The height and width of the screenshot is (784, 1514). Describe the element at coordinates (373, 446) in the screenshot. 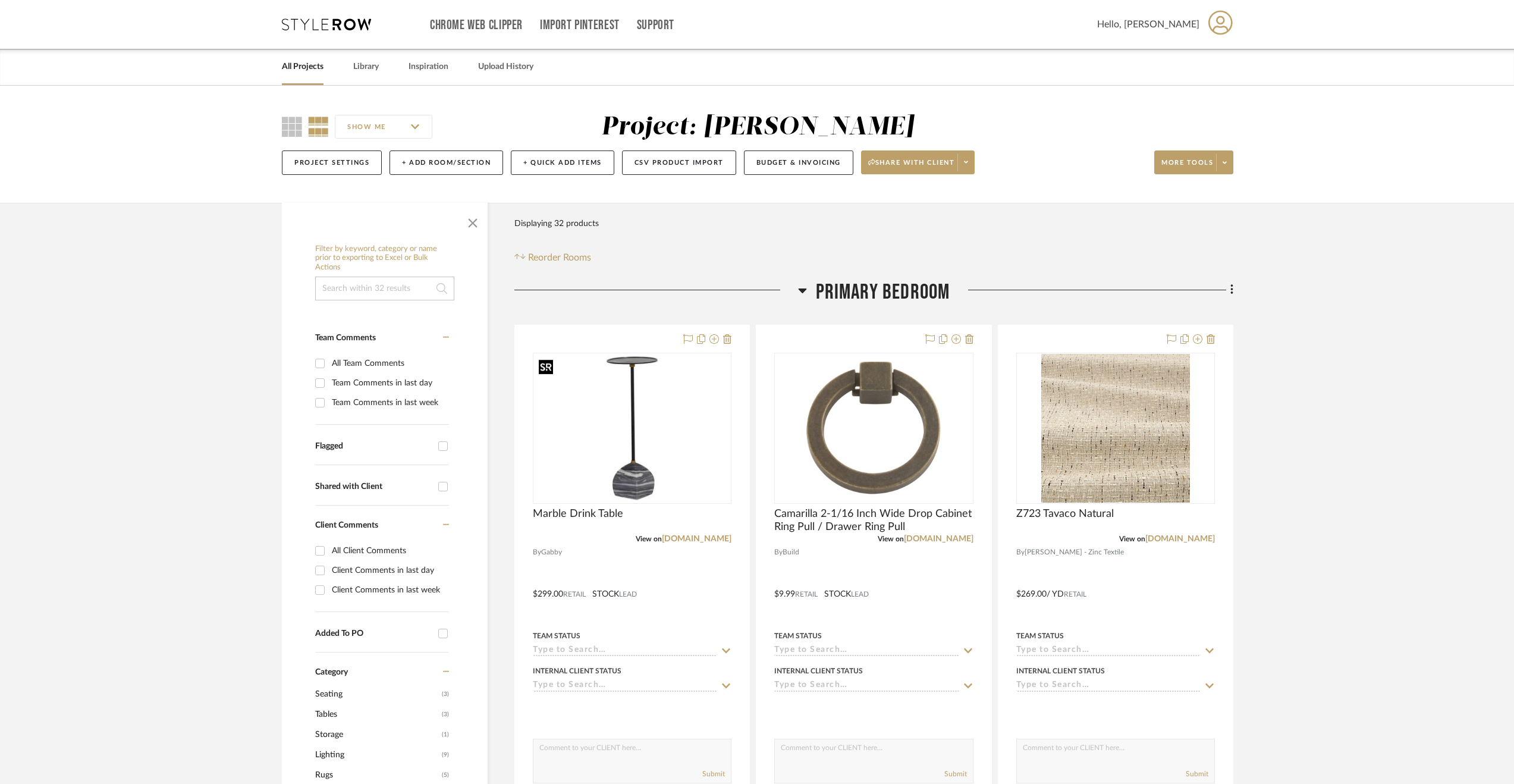

I see `div: Flagged` at that location.